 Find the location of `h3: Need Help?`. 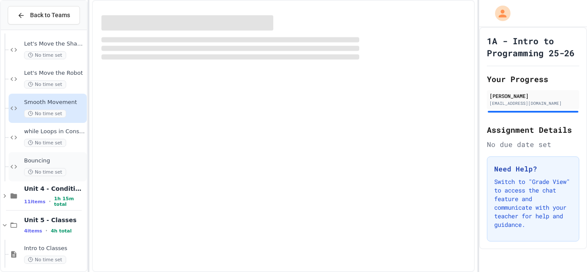

h3: Need Help? is located at coordinates (533, 169).